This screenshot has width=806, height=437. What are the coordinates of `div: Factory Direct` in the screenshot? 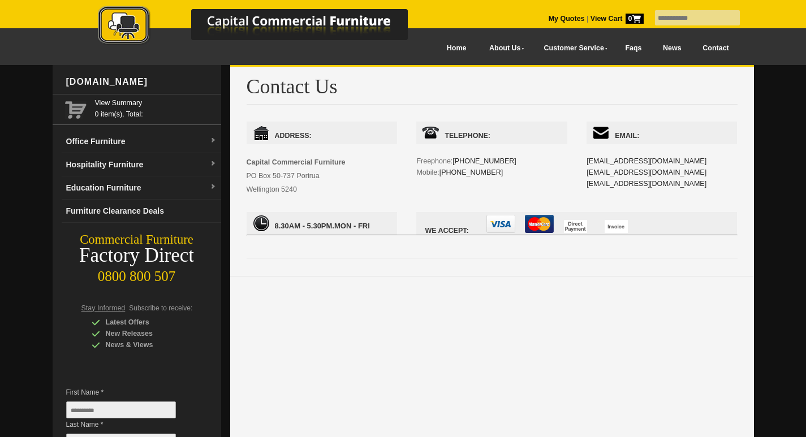 It's located at (137, 256).